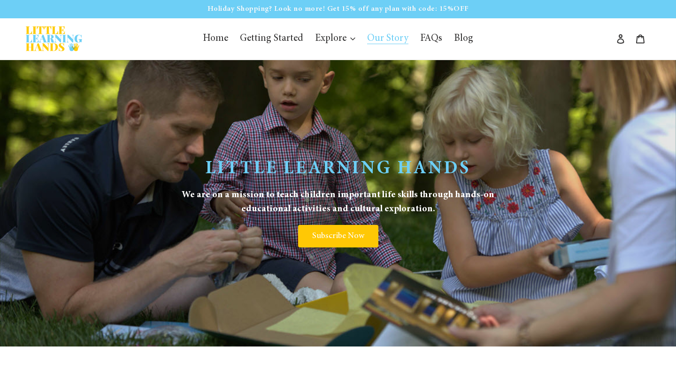 The height and width of the screenshot is (385, 676). Describe the element at coordinates (335, 39) in the screenshot. I see `button: Explore` at that location.